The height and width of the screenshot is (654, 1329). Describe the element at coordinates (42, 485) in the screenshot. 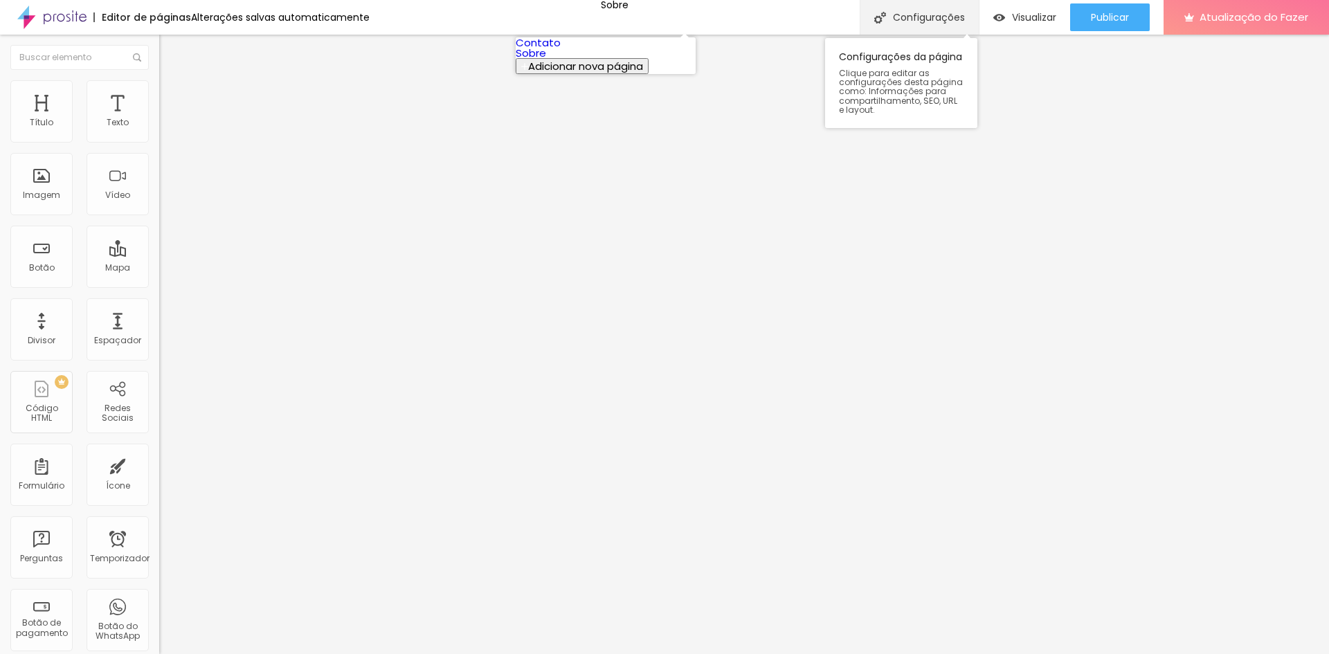

I see `font: Formulário` at that location.